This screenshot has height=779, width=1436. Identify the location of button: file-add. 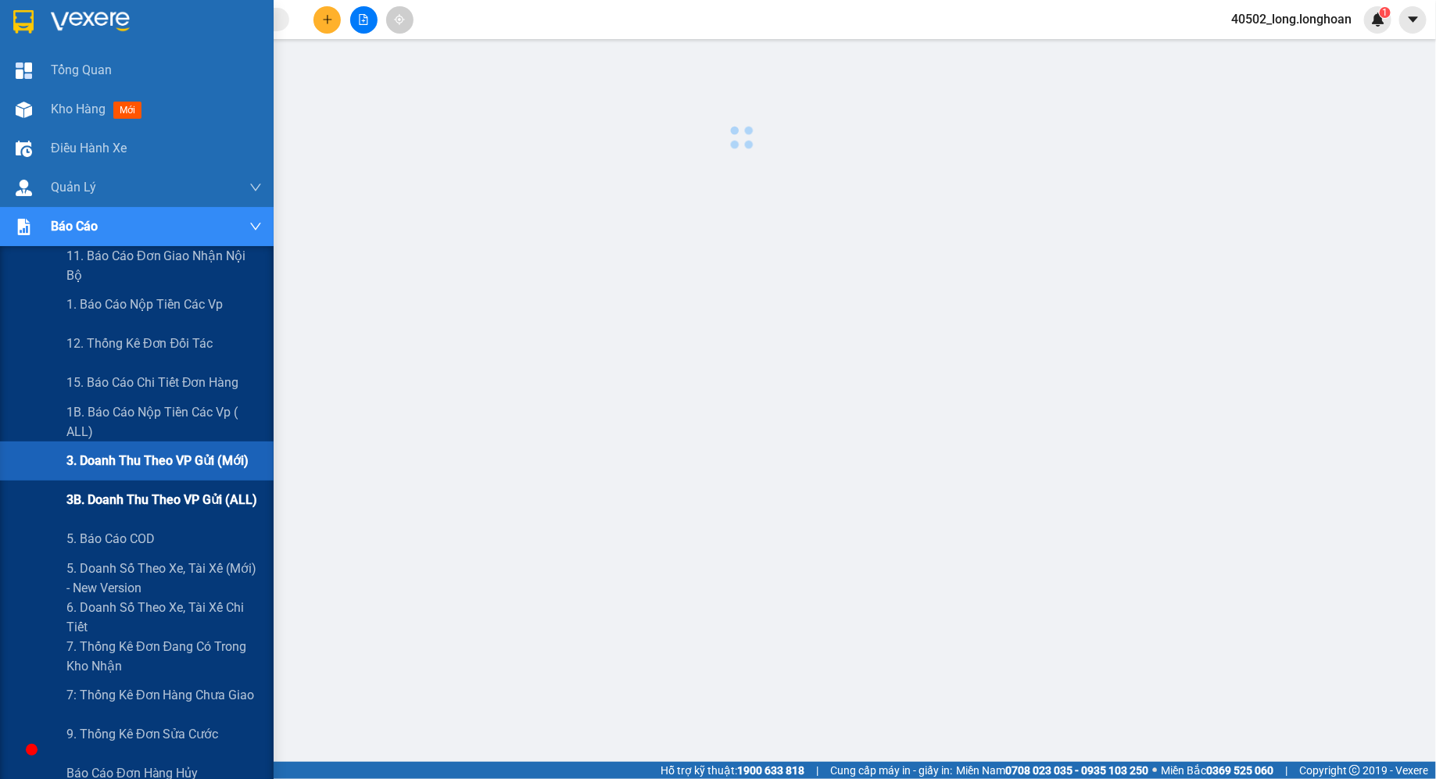
(364, 20).